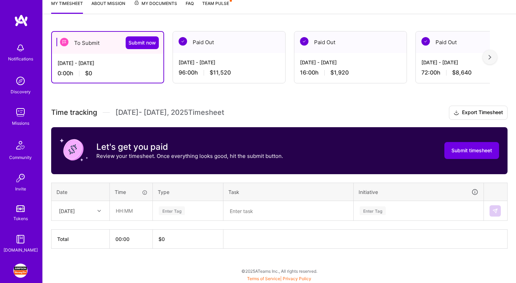 The height and width of the screenshot is (283, 516). I want to click on img: coin, so click(74, 150).